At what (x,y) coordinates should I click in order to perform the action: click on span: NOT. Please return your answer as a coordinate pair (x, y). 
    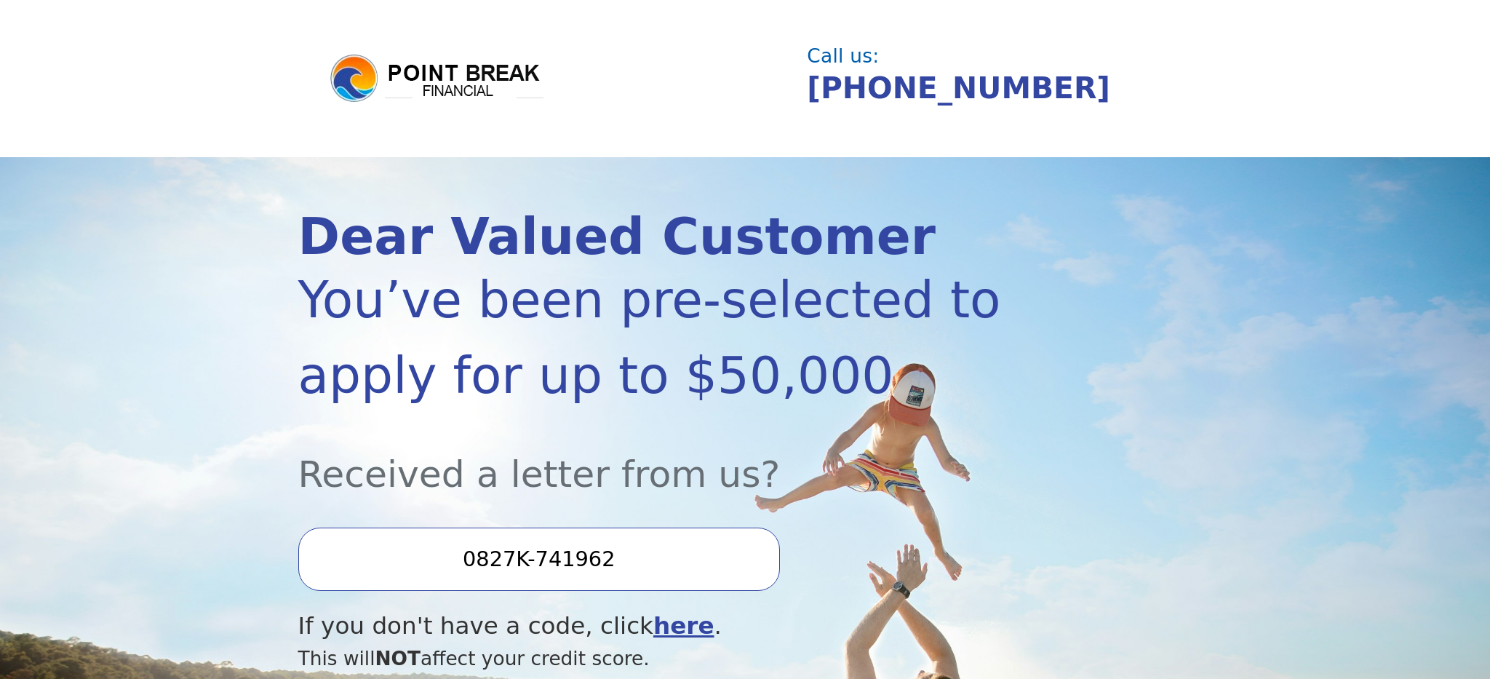
    Looking at the image, I should click on (398, 657).